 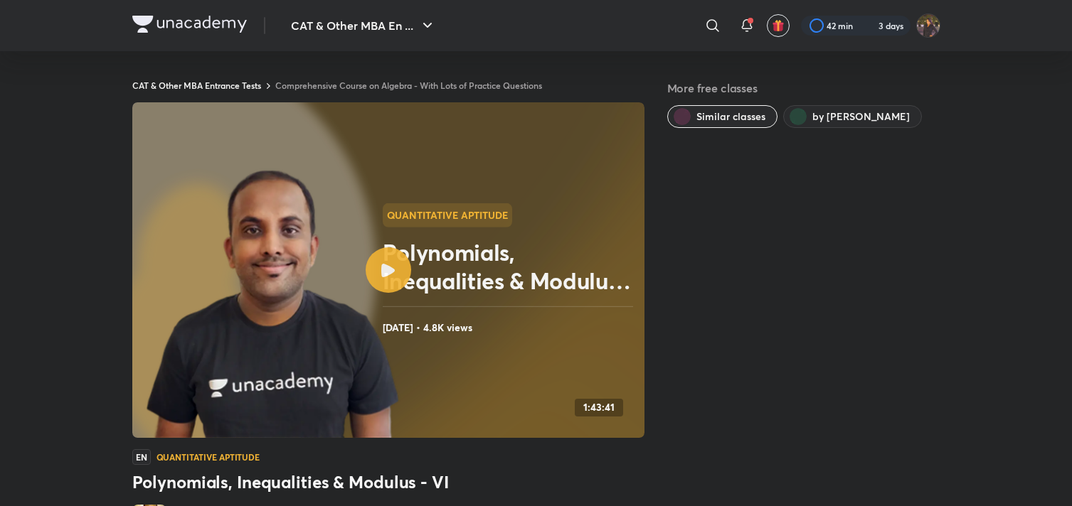 I want to click on button: avatar, so click(x=778, y=26).